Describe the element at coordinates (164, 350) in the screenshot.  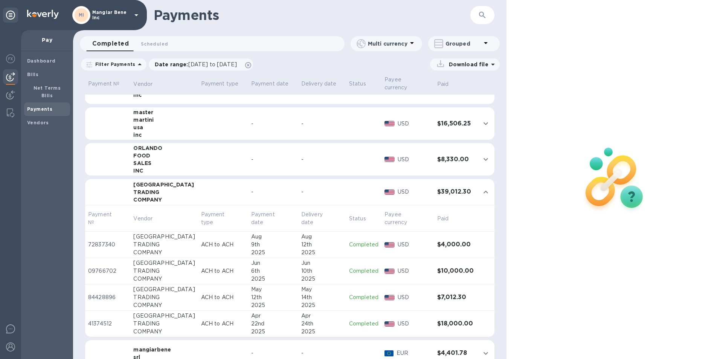
I see `div: mangiarbene` at that location.